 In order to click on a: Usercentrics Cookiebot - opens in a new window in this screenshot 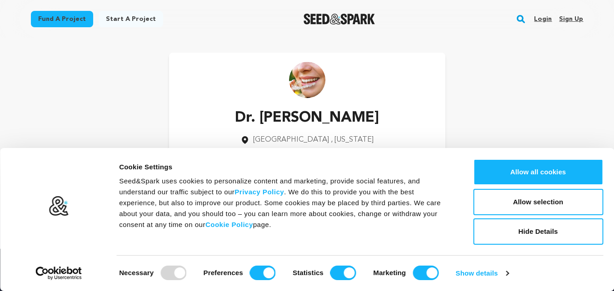, I will do `click(59, 274)`.